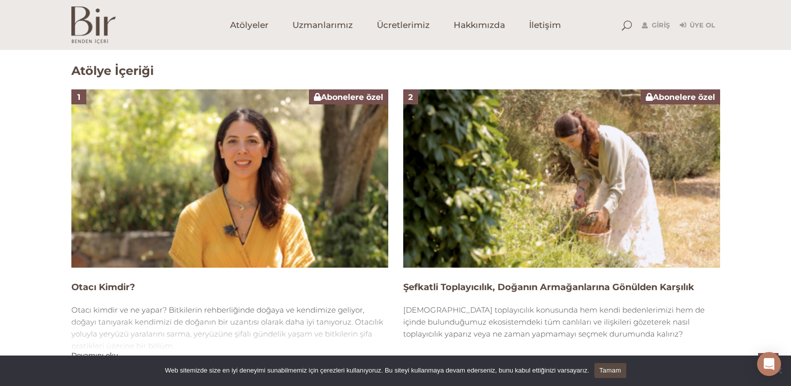 Image resolution: width=791 pixels, height=386 pixels. What do you see at coordinates (403, 25) in the screenshot?
I see `span: Ücretlerimiz` at bounding box center [403, 25].